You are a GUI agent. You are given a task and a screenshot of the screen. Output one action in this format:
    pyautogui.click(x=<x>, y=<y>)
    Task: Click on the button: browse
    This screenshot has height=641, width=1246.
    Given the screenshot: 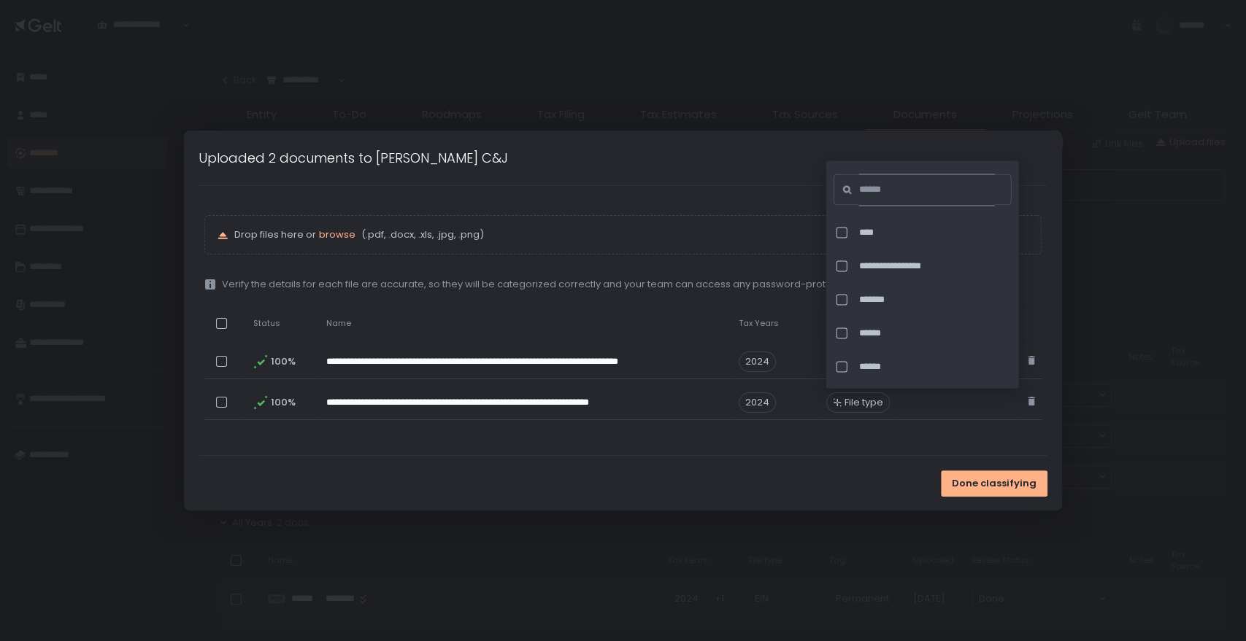 What is the action you would take?
    pyautogui.click(x=337, y=235)
    